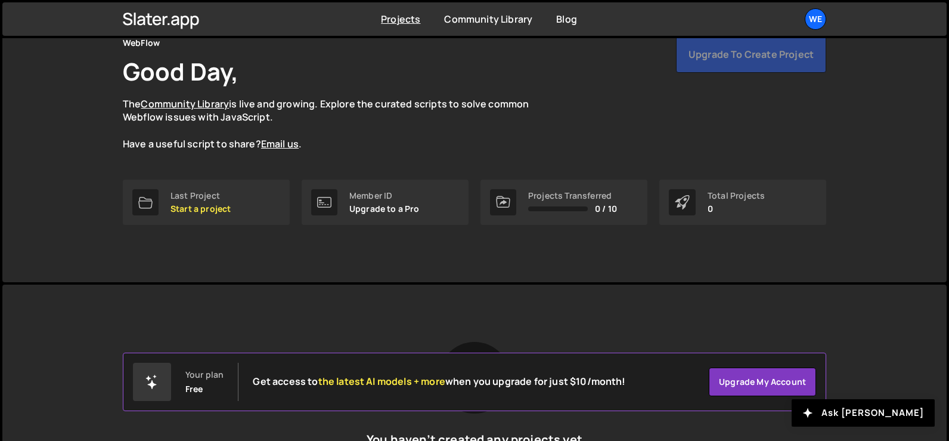  What do you see at coordinates (338, 124) in the screenshot?
I see `p: The is live and growing. Explore the curated scripts to solve common Webflow issues with JavaScri...` at bounding box center [338, 124].